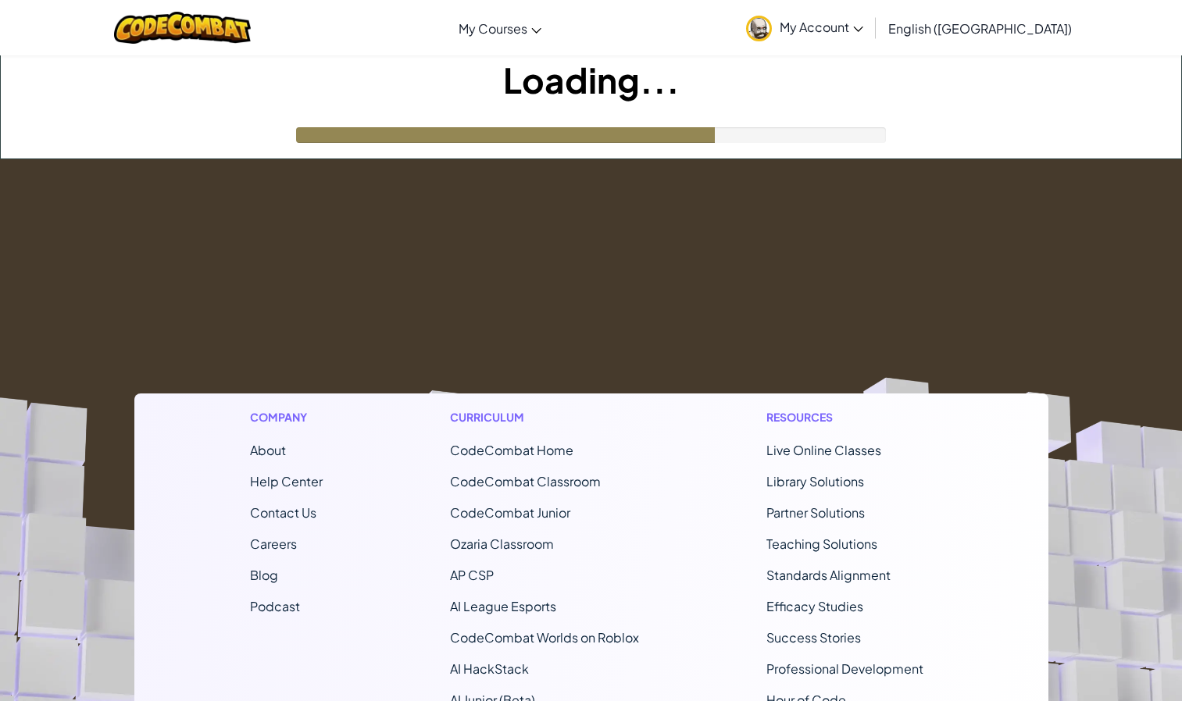 This screenshot has height=701, width=1182. I want to click on span: My Courses, so click(493, 28).